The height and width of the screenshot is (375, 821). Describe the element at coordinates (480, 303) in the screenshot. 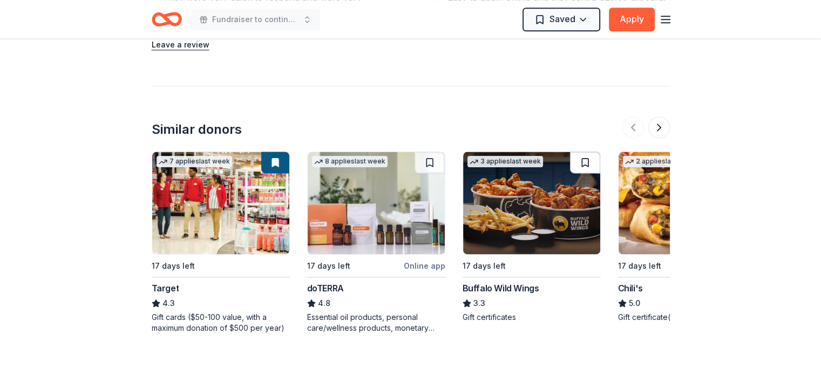

I see `span: 3.3` at that location.